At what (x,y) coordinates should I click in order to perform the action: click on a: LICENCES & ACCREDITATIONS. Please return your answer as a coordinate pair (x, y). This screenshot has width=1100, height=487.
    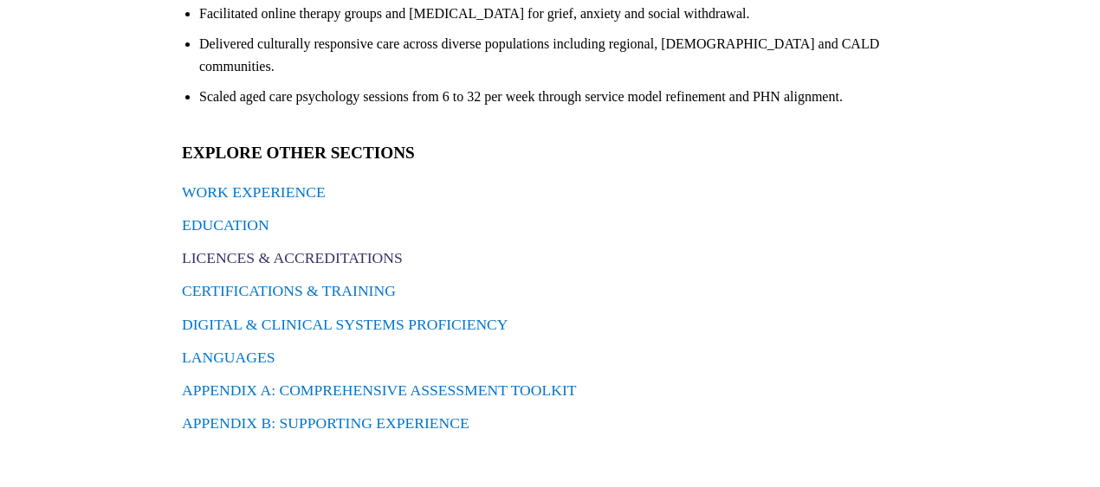
    Looking at the image, I should click on (292, 258).